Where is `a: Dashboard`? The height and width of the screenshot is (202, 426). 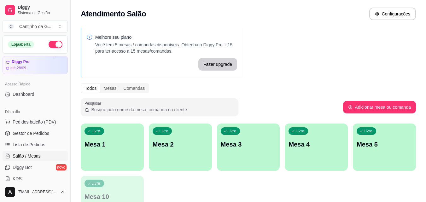 a: Dashboard is located at coordinates (35, 94).